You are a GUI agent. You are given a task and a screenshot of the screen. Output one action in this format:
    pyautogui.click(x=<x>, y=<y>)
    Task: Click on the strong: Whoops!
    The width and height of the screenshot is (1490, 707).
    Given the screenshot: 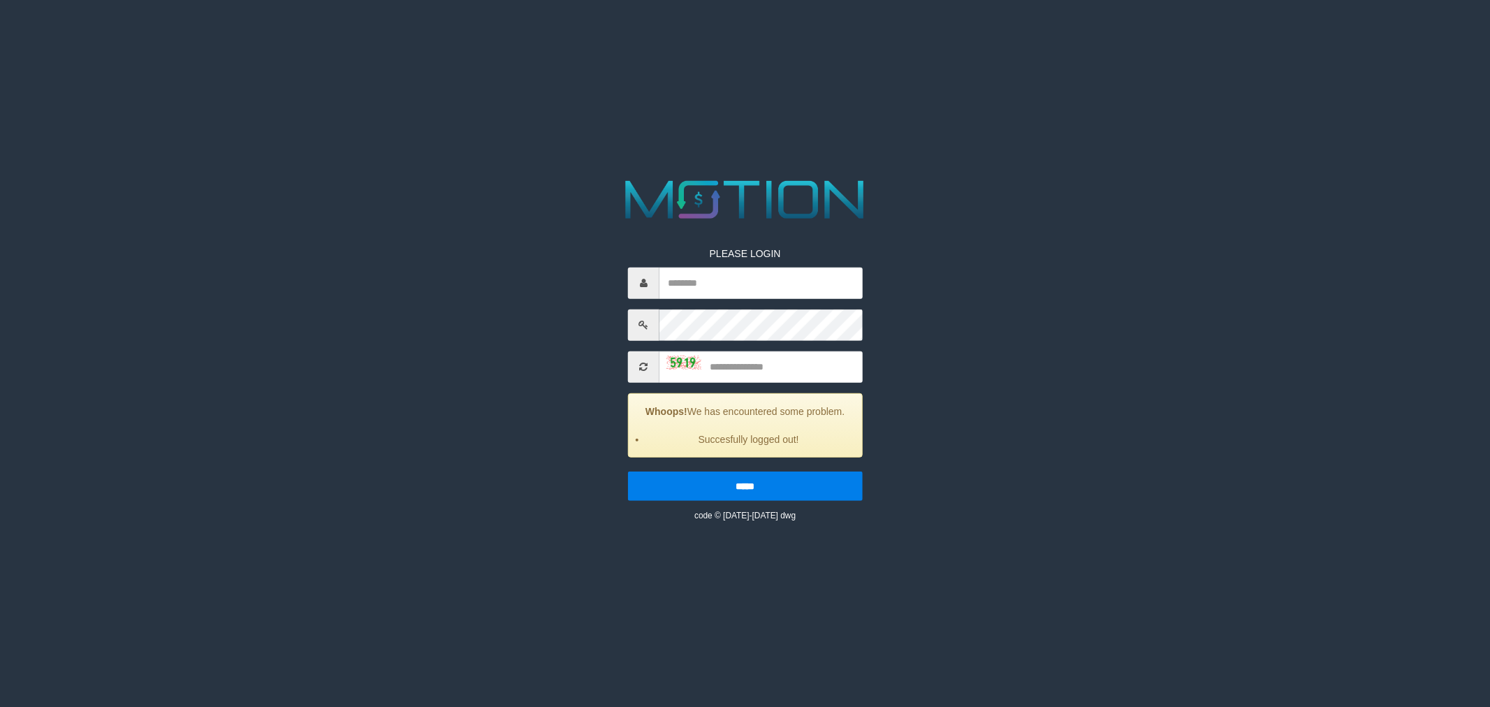 What is the action you would take?
    pyautogui.click(x=667, y=411)
    